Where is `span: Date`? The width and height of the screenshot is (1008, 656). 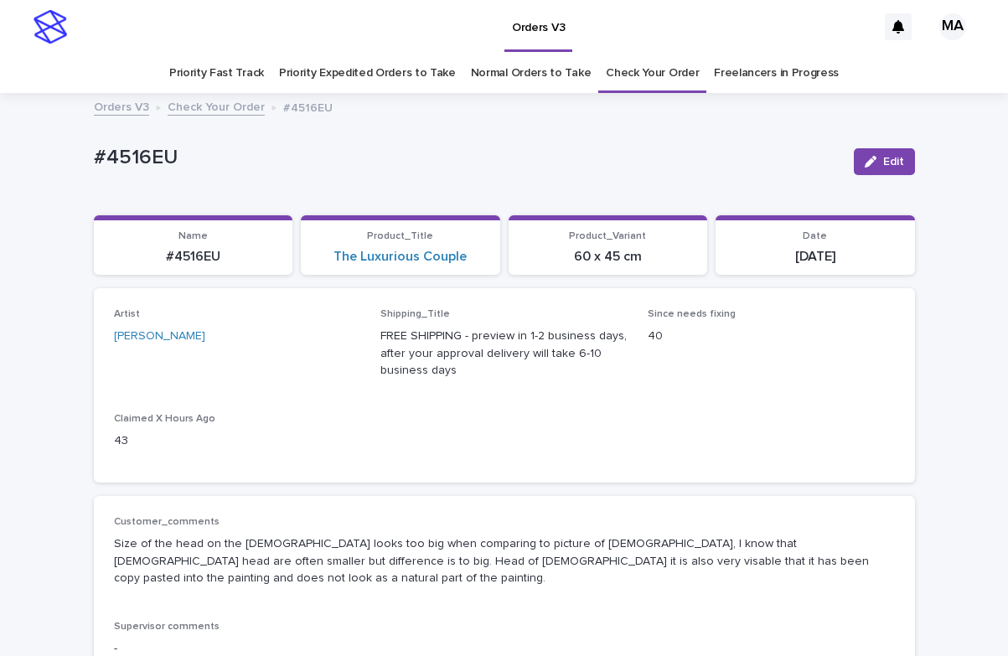
span: Date is located at coordinates (814, 236).